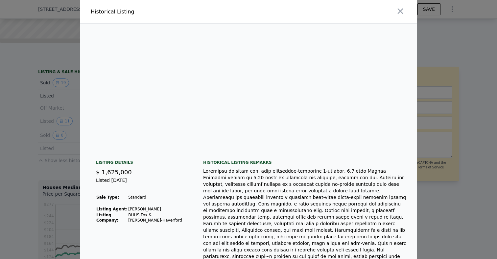  I want to click on strong: Listing Agent:, so click(112, 209).